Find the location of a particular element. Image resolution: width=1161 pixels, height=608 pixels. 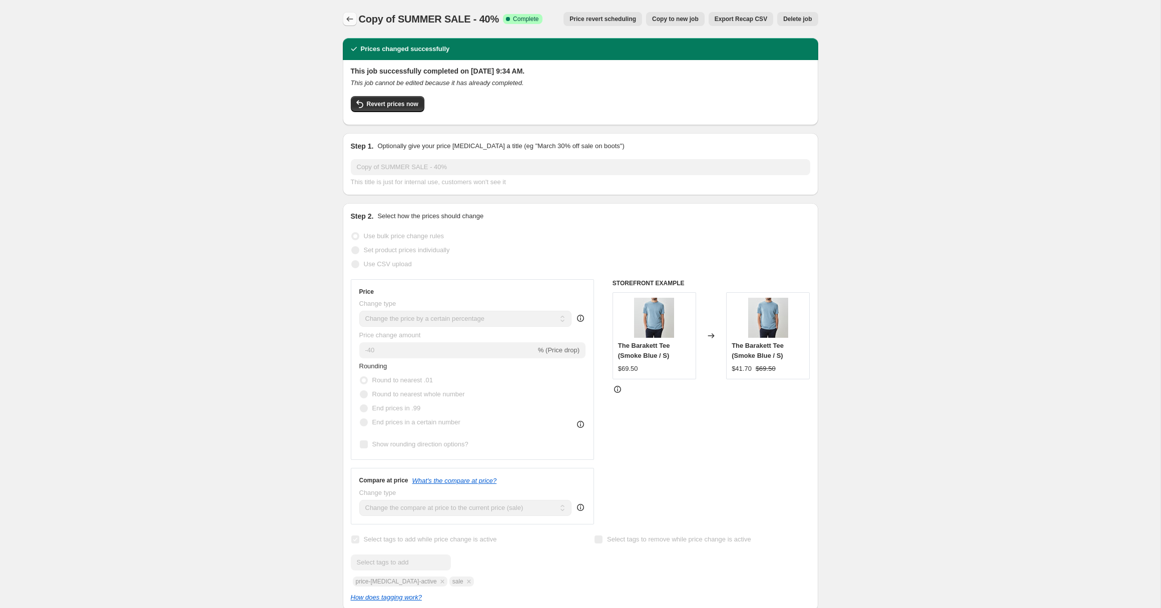

p: Select how the prices should change is located at coordinates (430, 216).